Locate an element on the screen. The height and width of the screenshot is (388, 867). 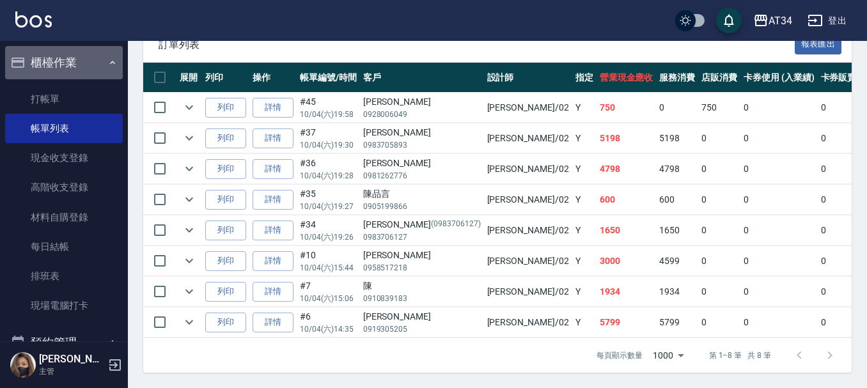
th: 客戶 is located at coordinates (422, 77).